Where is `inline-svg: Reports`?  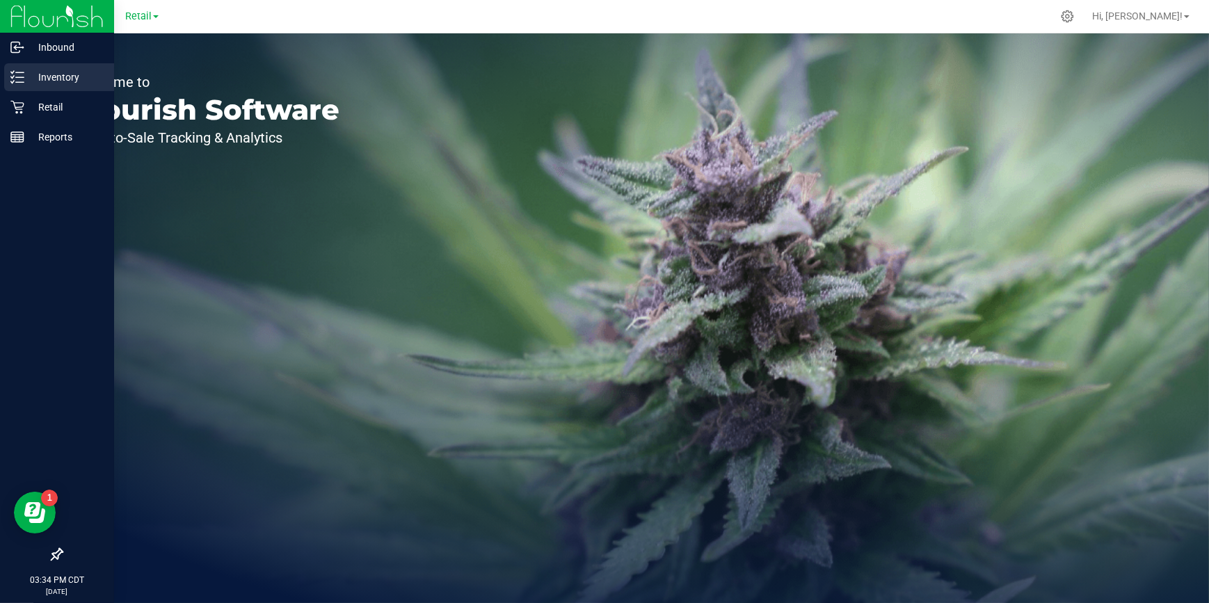 inline-svg: Reports is located at coordinates (17, 137).